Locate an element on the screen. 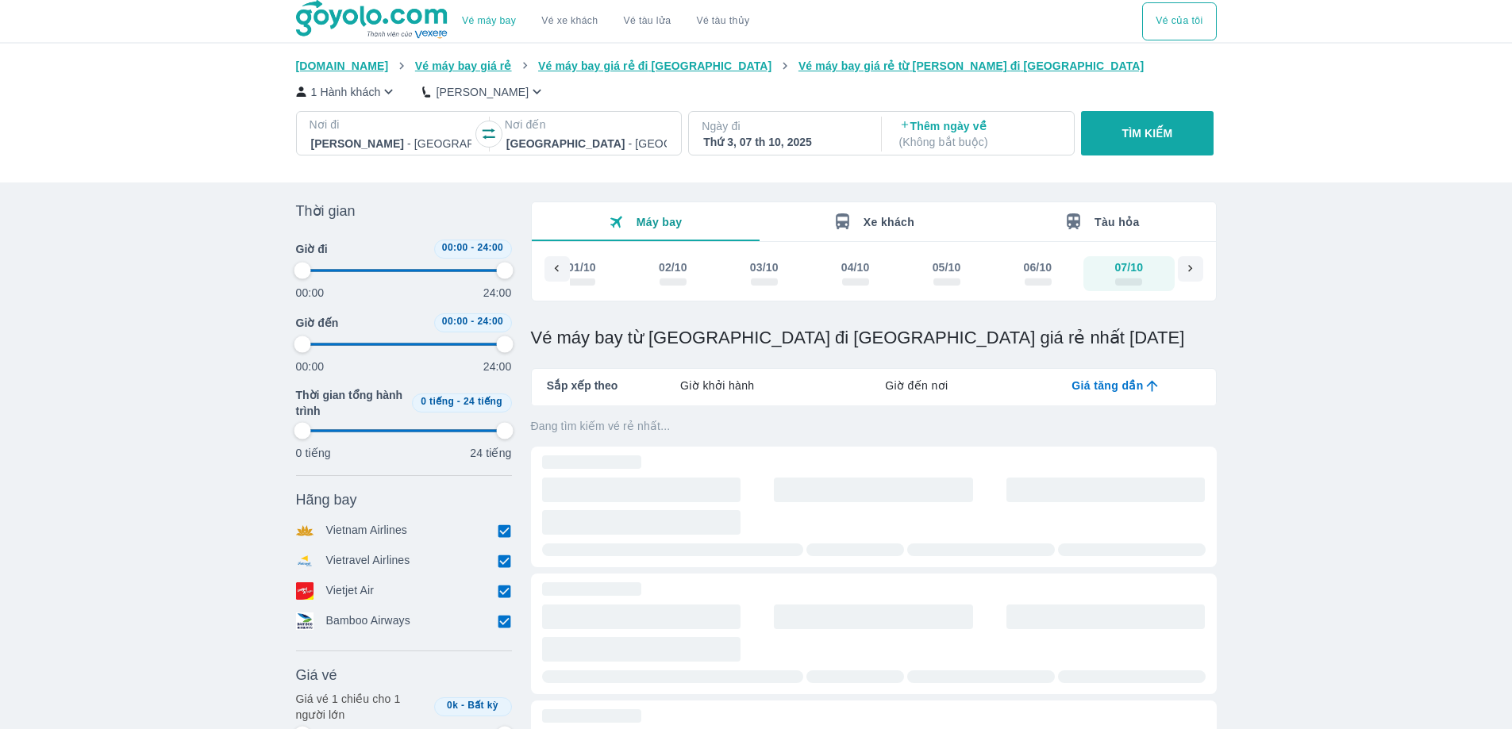  div: 01/10 is located at coordinates (582, 267).